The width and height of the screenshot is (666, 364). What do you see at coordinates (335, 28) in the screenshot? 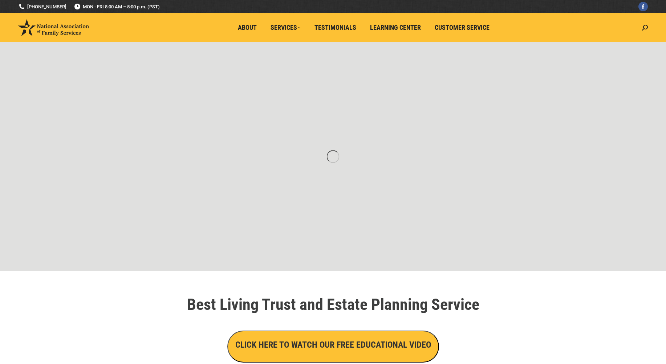
I see `span: Testimonials` at bounding box center [335, 28].